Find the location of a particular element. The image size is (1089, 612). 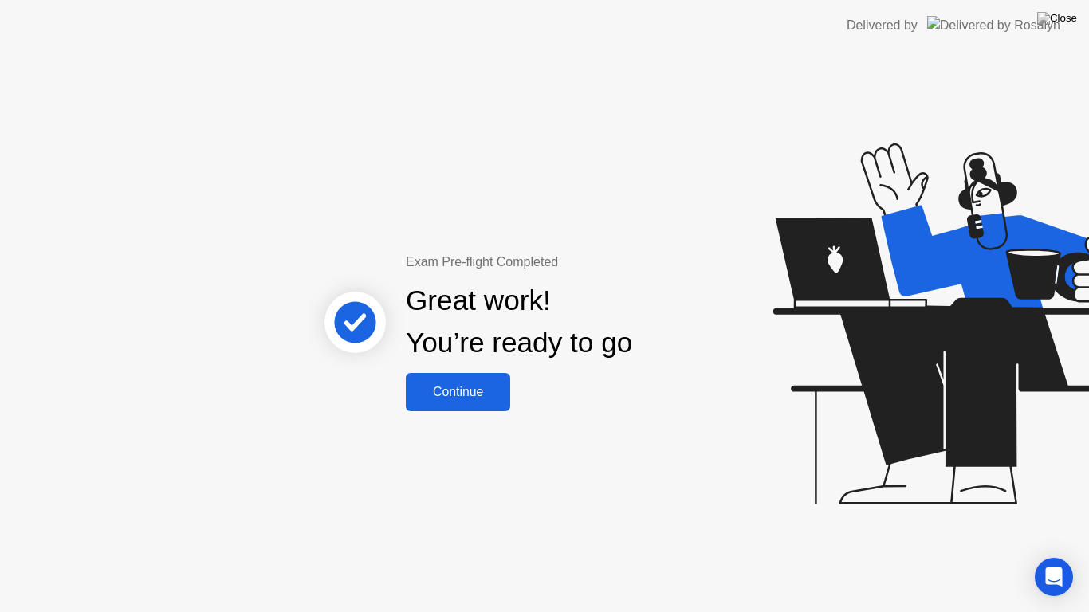

img: Delivered by Rosalyn is located at coordinates (993, 25).